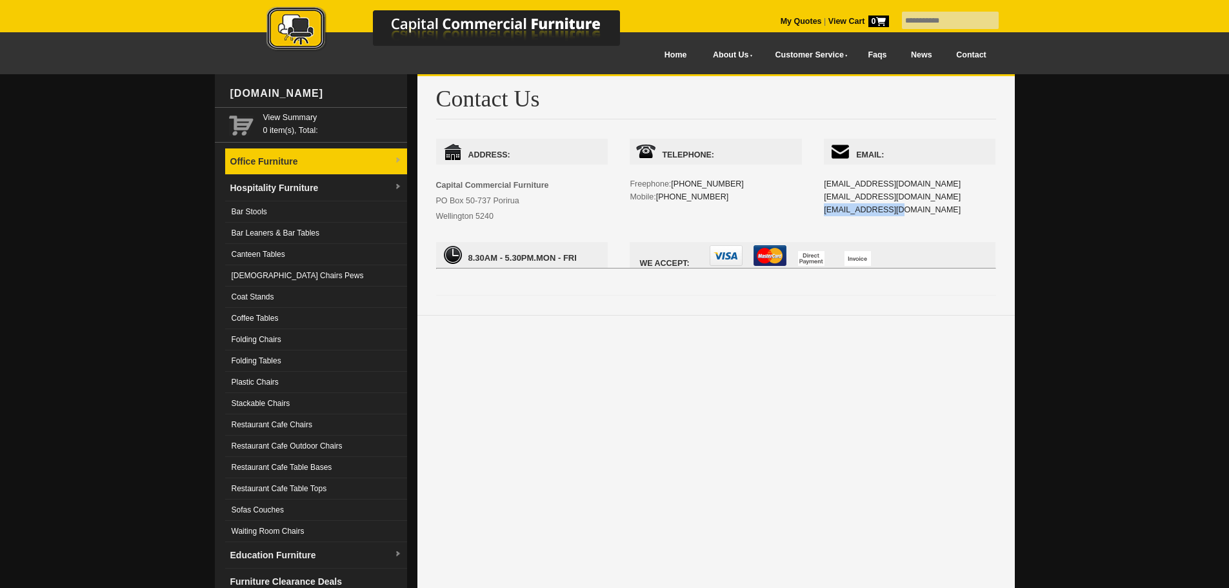 The width and height of the screenshot is (1229, 588). Describe the element at coordinates (332, 117) in the screenshot. I see `a: View Summary` at that location.